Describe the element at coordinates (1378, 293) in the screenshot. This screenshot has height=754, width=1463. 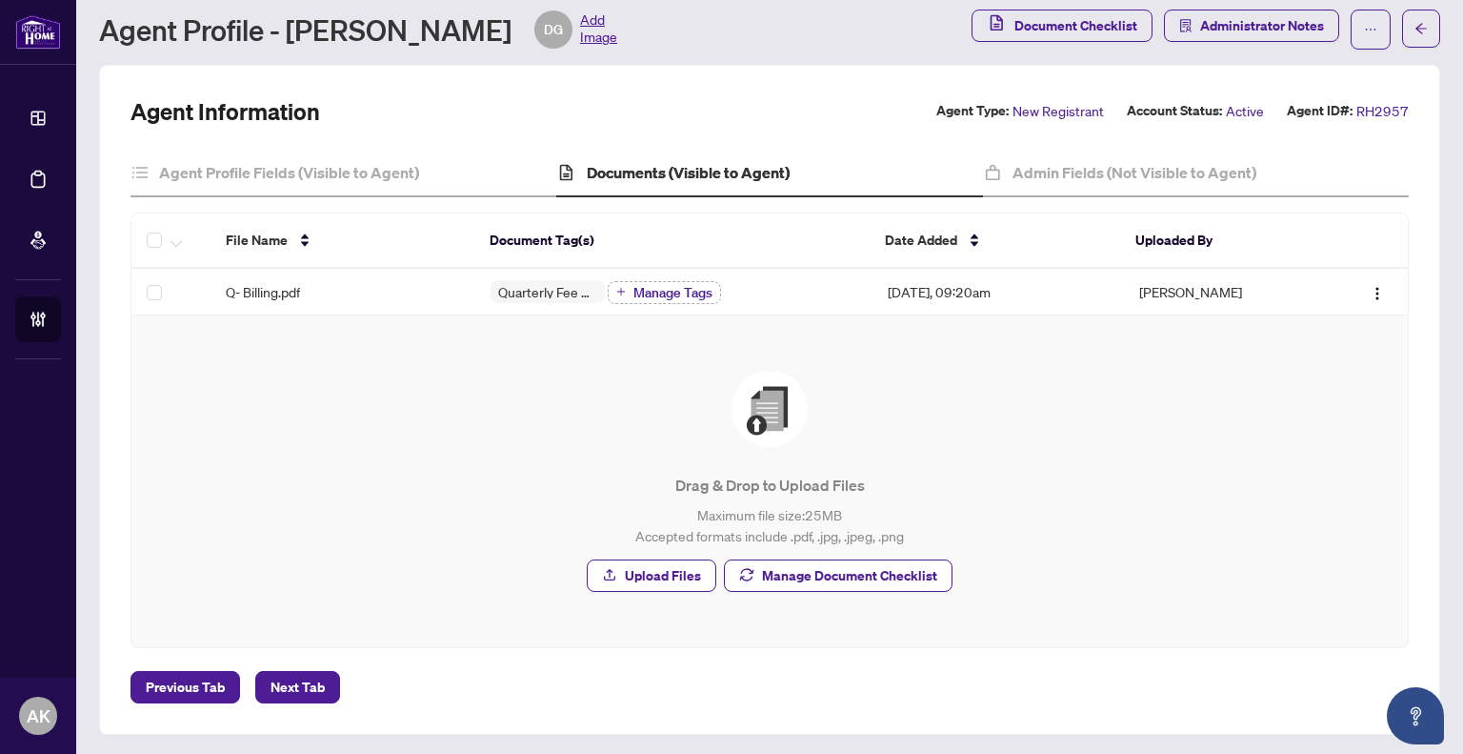
I see `img: Logo` at that location.